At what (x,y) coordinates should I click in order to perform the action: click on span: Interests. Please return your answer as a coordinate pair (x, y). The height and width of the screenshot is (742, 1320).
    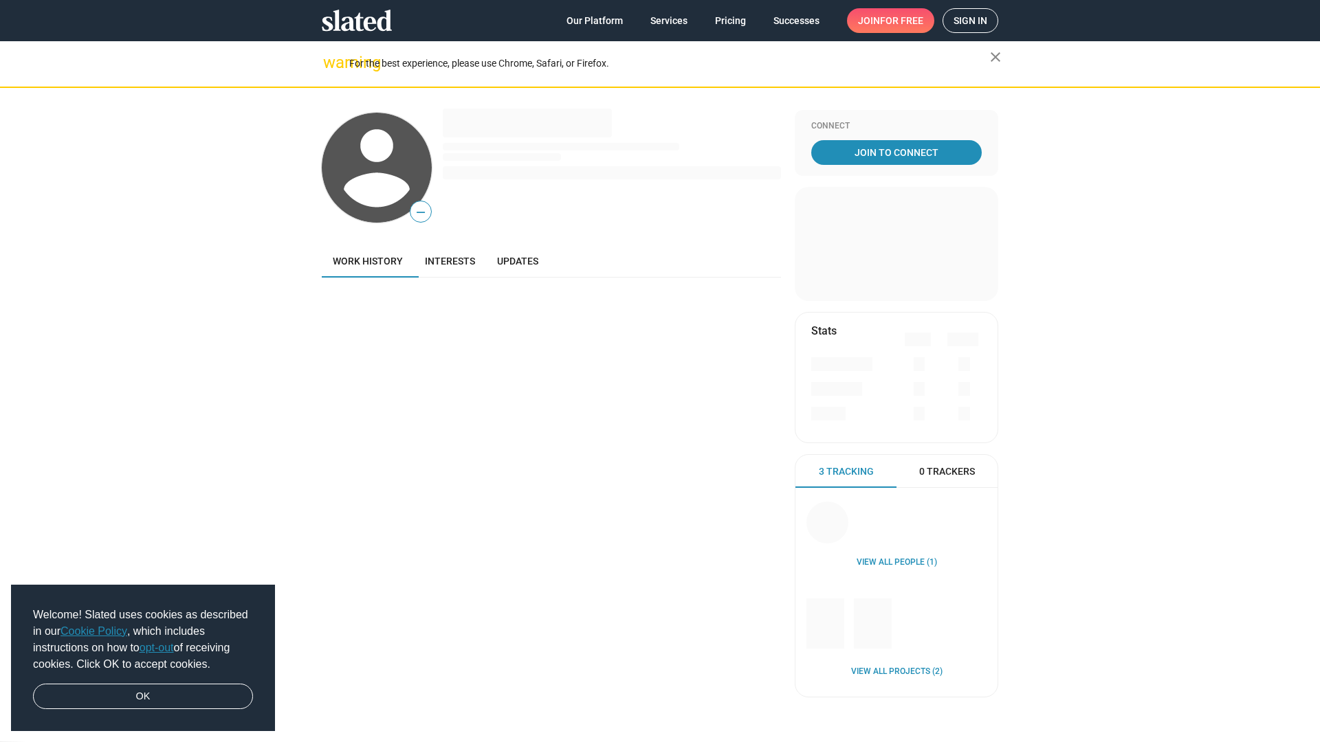
    Looking at the image, I should click on (449, 261).